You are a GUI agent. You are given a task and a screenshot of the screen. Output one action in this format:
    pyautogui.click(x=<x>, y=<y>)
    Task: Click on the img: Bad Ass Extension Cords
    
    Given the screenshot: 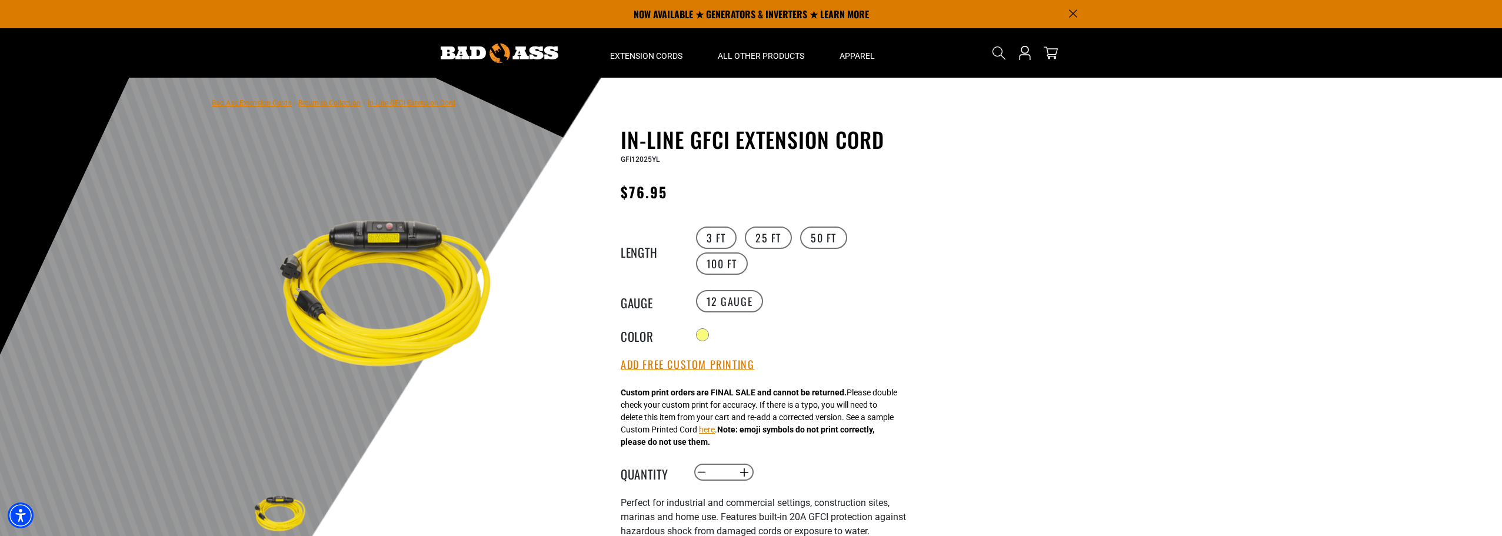 What is the action you would take?
    pyautogui.click(x=499, y=53)
    